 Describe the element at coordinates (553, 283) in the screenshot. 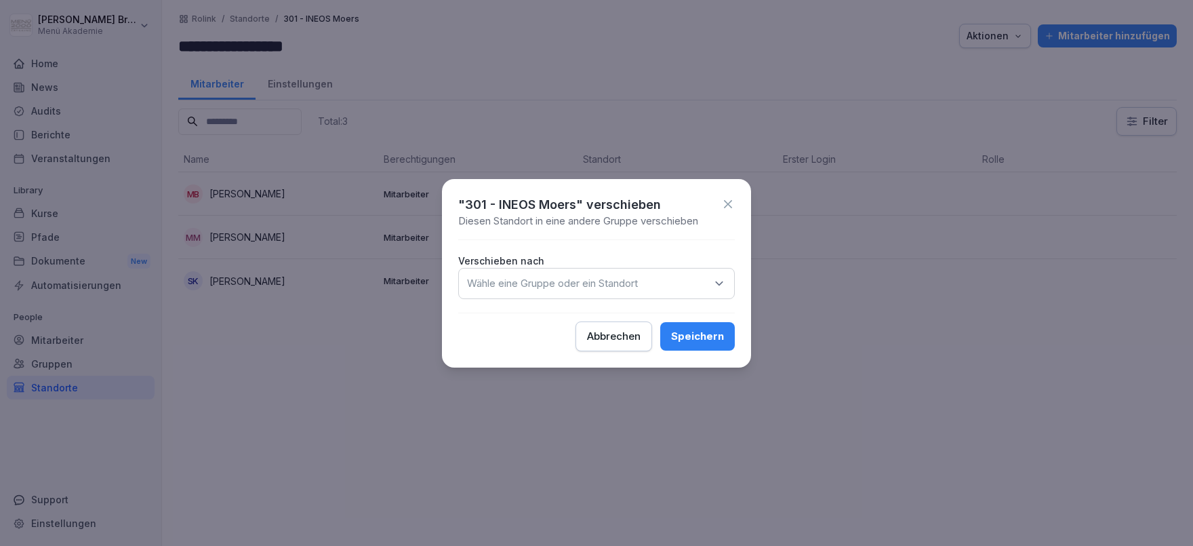

I see `p: Wähle eine Gruppe oder ein Standort` at that location.